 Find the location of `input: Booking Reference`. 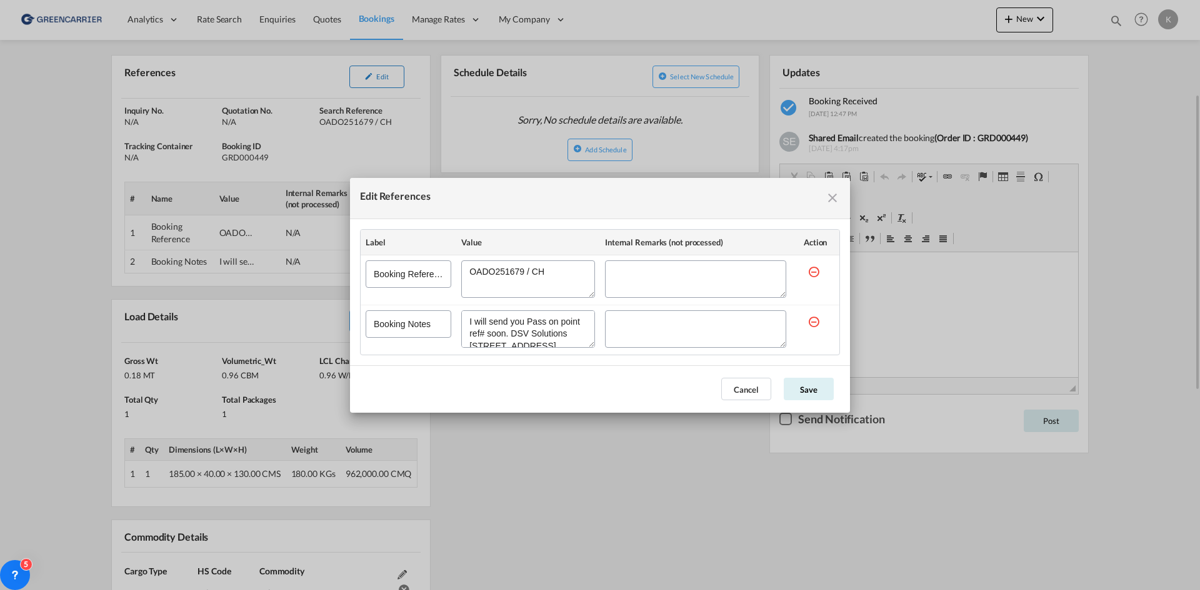

input: Booking Reference is located at coordinates (408, 274).